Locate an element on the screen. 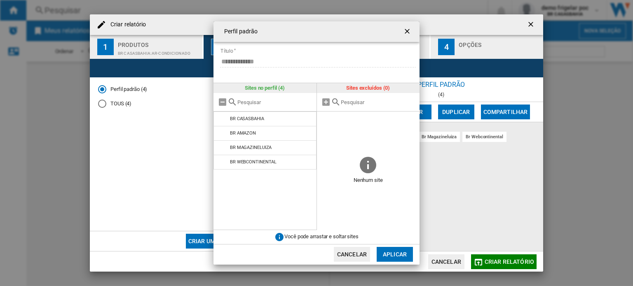 This screenshot has width=633, height=286. div: Sites no perfil (4) is located at coordinates (265, 88).